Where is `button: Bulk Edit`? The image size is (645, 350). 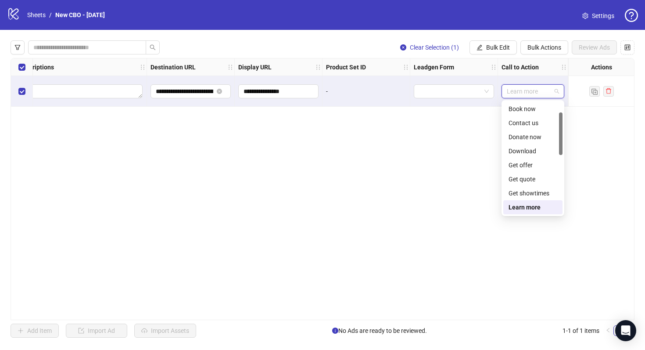 button: Bulk Edit is located at coordinates (493, 47).